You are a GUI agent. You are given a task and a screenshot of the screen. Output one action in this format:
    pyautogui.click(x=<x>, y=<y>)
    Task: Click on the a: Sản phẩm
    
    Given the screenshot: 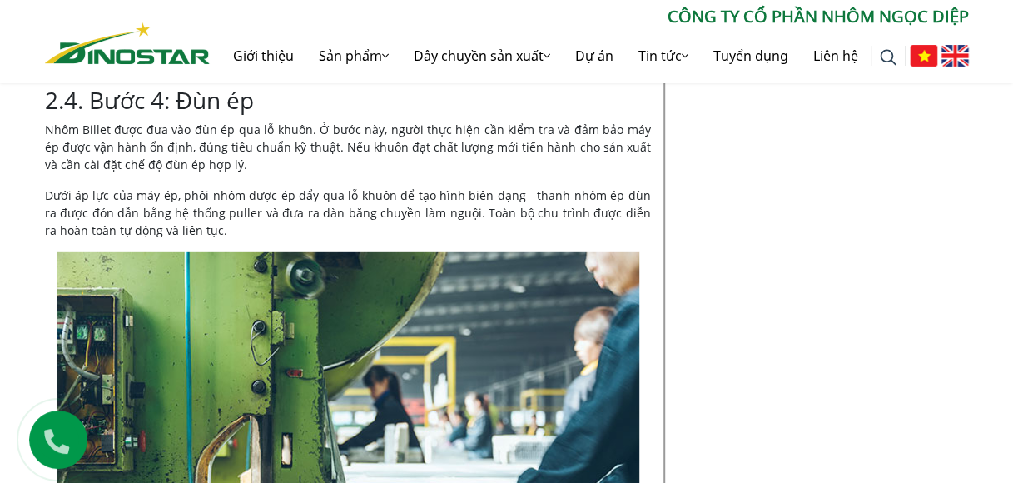 What is the action you would take?
    pyautogui.click(x=354, y=56)
    